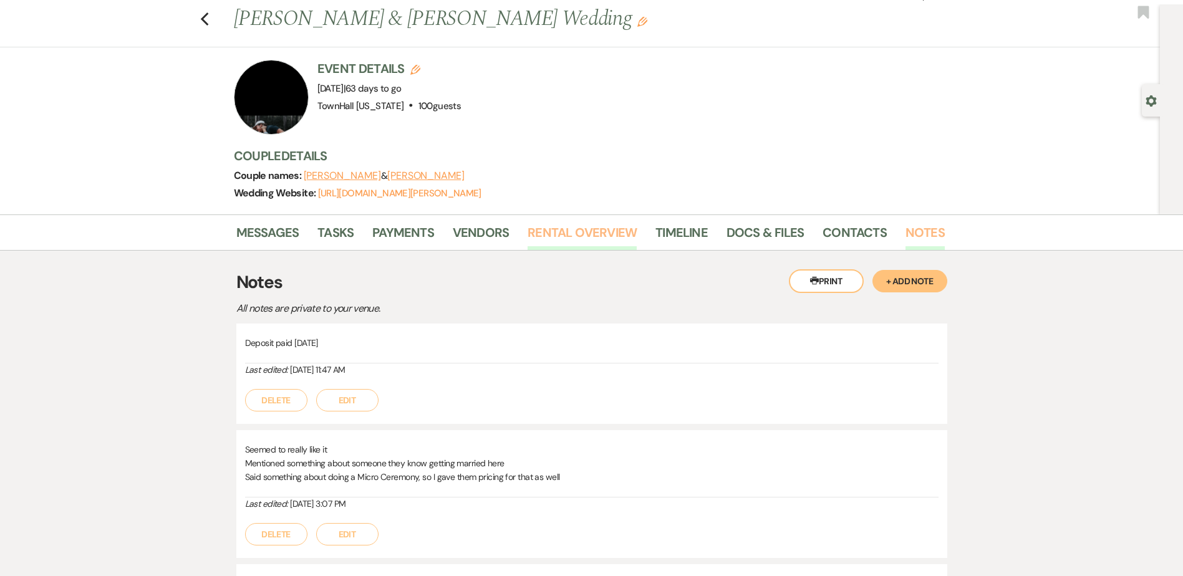 Image resolution: width=1183 pixels, height=576 pixels. I want to click on p: Said something about doing a Micro Ceremony, so I gave them pricing for that as well, so click(592, 477).